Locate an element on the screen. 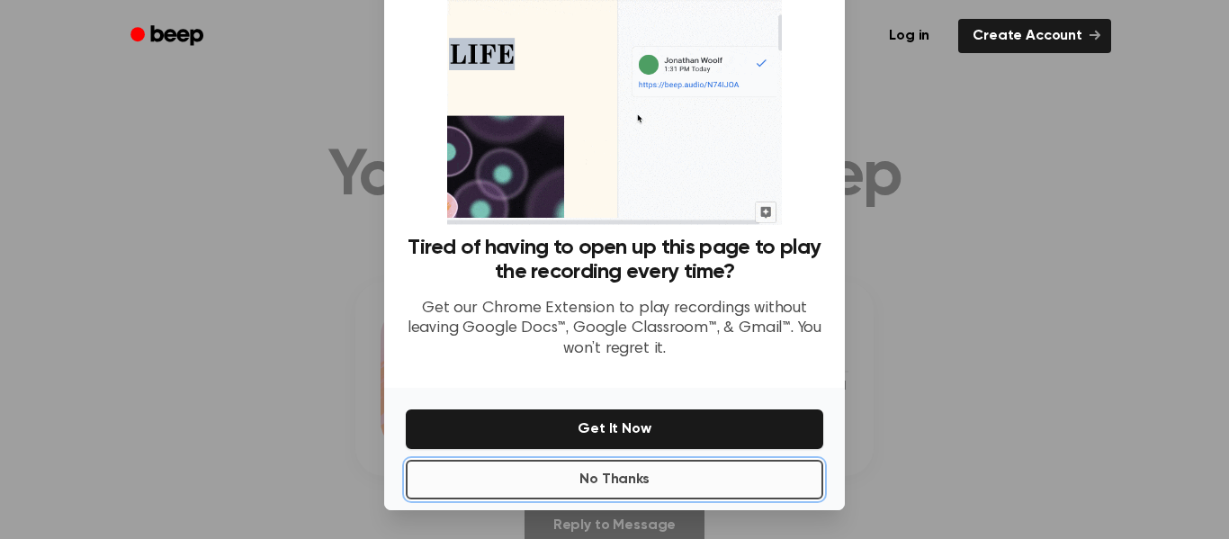 The width and height of the screenshot is (1229, 539). a: Create Account is located at coordinates (1034, 36).